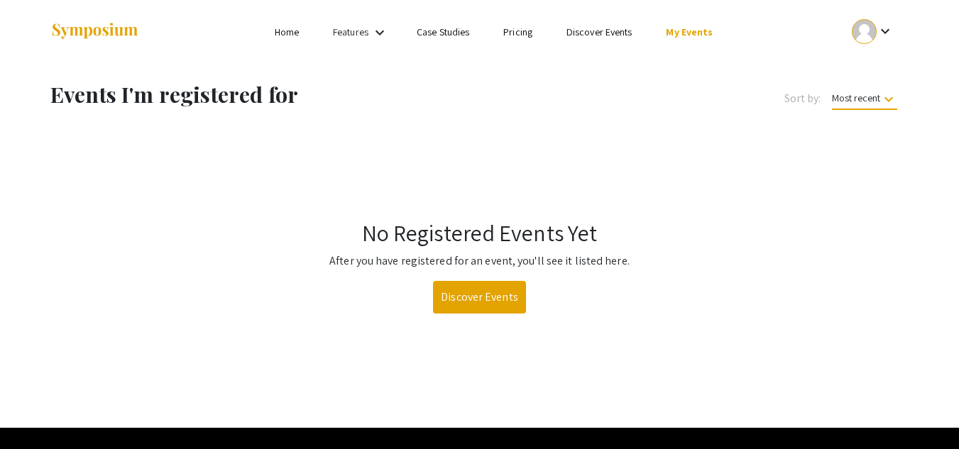 The height and width of the screenshot is (449, 959). I want to click on h1: No Registered Events Yet, so click(480, 233).